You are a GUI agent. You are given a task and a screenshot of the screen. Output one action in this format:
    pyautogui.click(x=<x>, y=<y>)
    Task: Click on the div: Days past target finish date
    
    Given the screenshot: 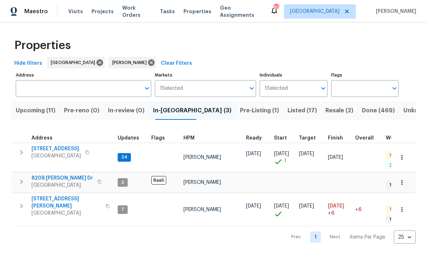 What is the action you would take?
    pyautogui.click(x=367, y=138)
    